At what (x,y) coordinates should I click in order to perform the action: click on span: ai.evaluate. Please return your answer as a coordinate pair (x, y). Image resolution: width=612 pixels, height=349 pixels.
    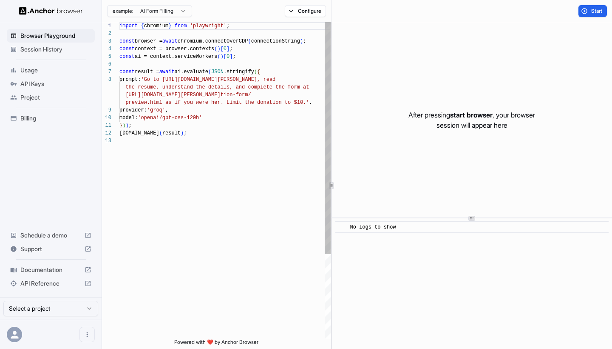
    Looking at the image, I should click on (191, 72).